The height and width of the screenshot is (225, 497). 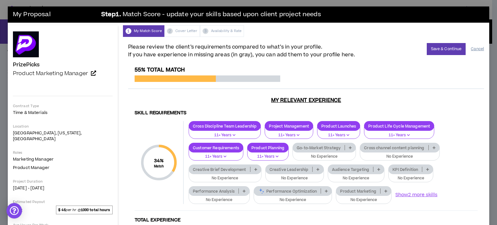 What do you see at coordinates (405, 169) in the screenshot?
I see `p: KPI Definition` at bounding box center [405, 169].